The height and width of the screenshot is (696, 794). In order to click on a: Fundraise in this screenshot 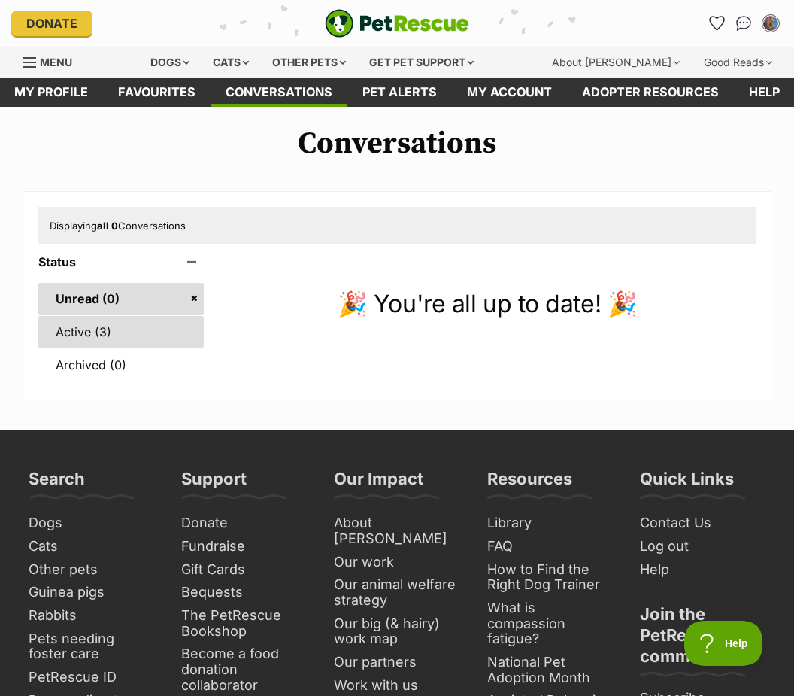, I will do `click(244, 546)`.